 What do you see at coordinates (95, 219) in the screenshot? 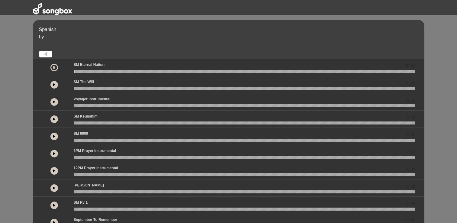
I see `p: September to Remember` at bounding box center [95, 219].